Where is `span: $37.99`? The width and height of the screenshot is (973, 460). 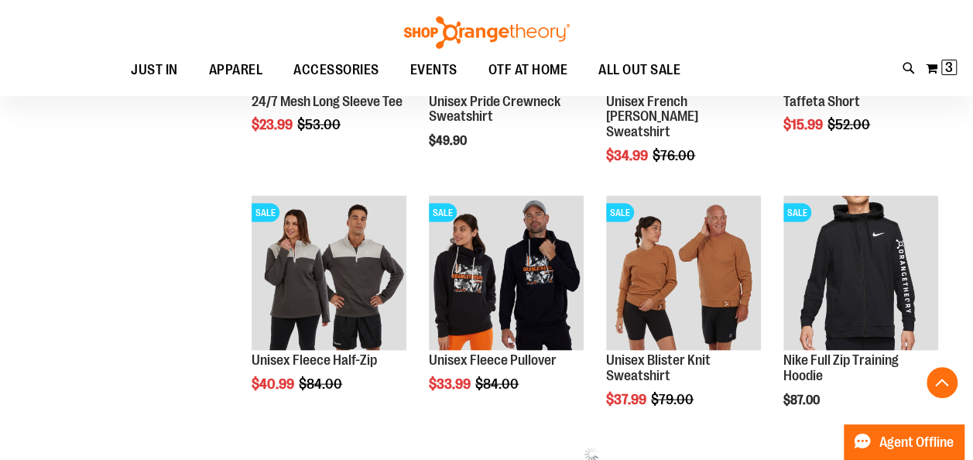 span: $37.99 is located at coordinates (627, 399).